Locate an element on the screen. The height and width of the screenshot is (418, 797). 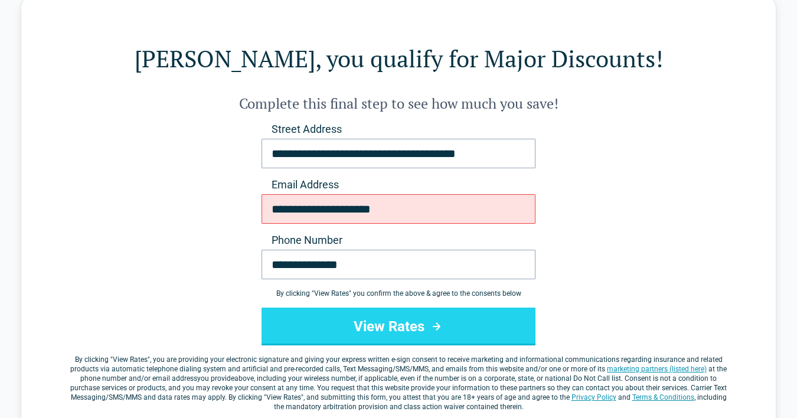
a: Terms & Conditions is located at coordinates (663, 398).